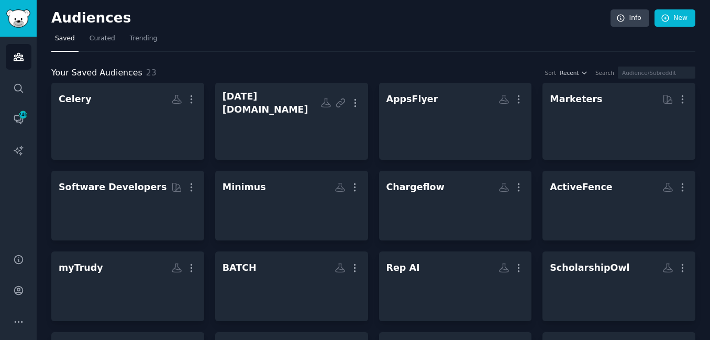  What do you see at coordinates (18, 119) in the screenshot?
I see `a: 246` at bounding box center [18, 119].